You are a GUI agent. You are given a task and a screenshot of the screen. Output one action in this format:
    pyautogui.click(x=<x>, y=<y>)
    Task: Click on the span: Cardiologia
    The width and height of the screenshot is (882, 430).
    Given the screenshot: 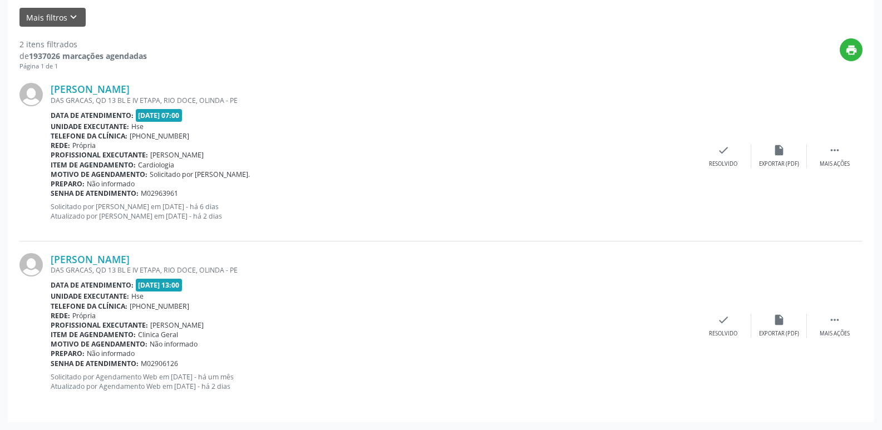 What is the action you would take?
    pyautogui.click(x=156, y=165)
    